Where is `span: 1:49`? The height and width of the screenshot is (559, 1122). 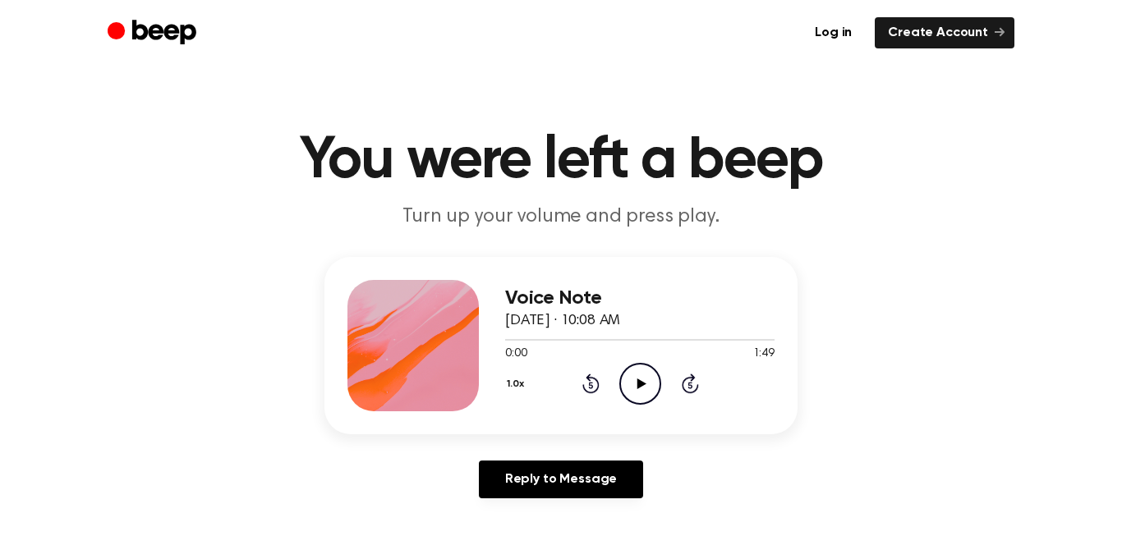 span: 1:49 is located at coordinates (764, 354).